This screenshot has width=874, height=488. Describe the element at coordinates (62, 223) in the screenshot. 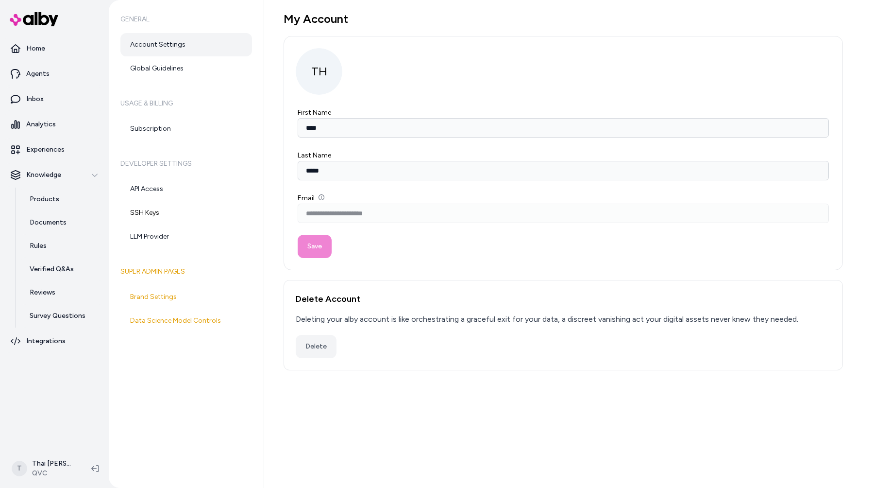

I see `a: Documents` at that location.